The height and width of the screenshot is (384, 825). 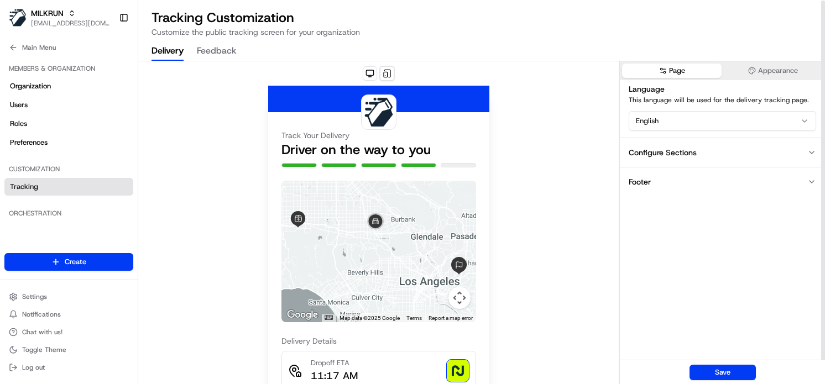 What do you see at coordinates (379, 150) in the screenshot?
I see `h2: Driver on the way to you` at bounding box center [379, 150].